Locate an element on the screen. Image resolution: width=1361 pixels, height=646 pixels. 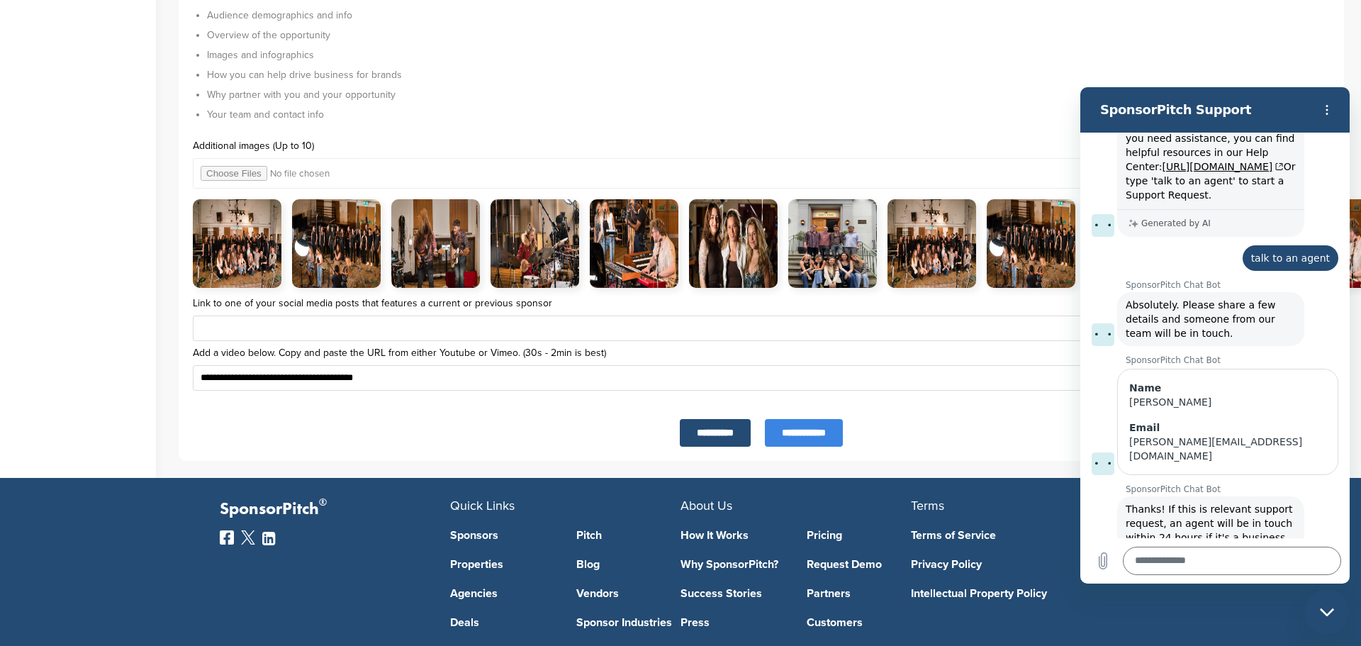
li: Why partner with you and your opportunity is located at coordinates (768, 94).